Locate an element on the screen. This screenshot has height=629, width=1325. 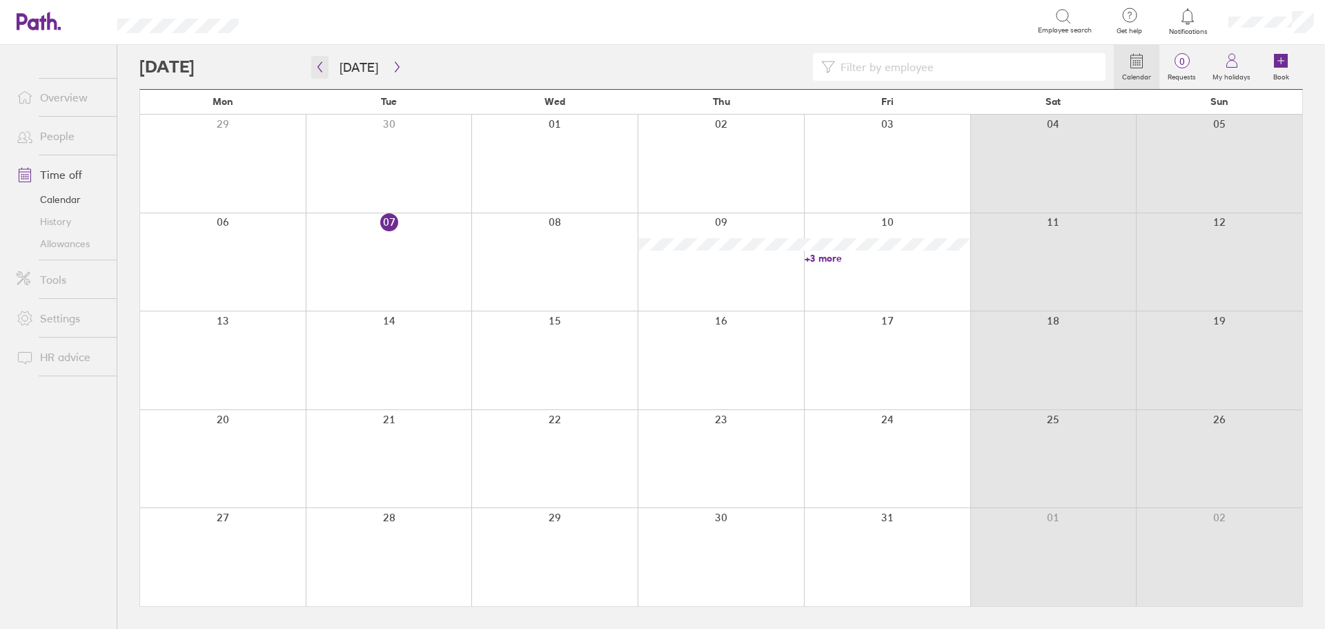
input: Filter by employee is located at coordinates (966, 67).